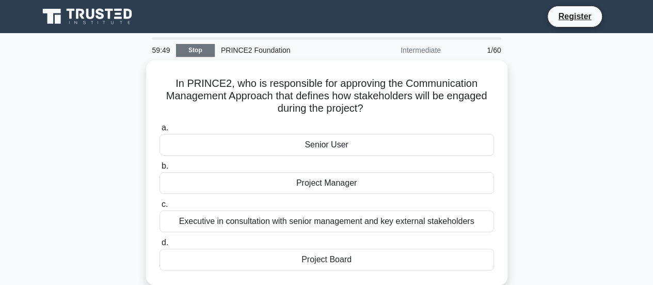 This screenshot has height=285, width=653. I want to click on a: Register, so click(575, 16).